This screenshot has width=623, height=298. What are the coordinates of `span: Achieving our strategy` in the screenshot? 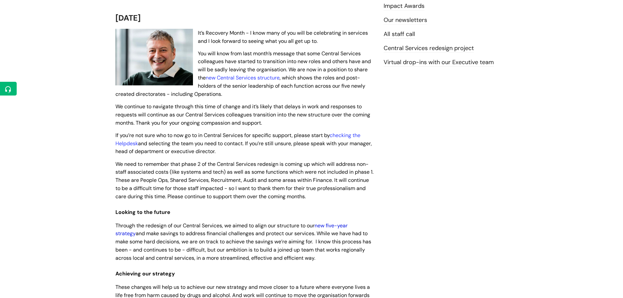 It's located at (145, 273).